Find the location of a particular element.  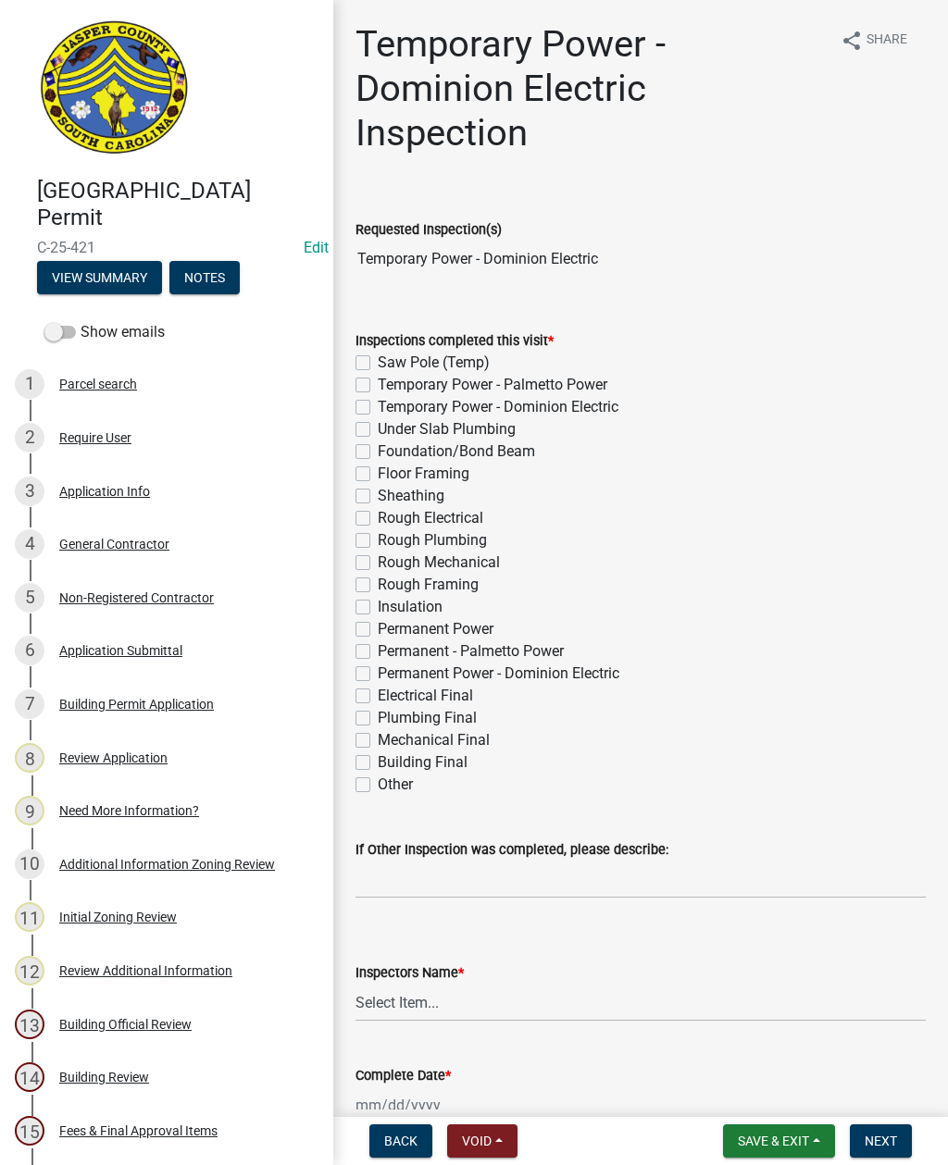

button: shareShare is located at coordinates (874, 40).